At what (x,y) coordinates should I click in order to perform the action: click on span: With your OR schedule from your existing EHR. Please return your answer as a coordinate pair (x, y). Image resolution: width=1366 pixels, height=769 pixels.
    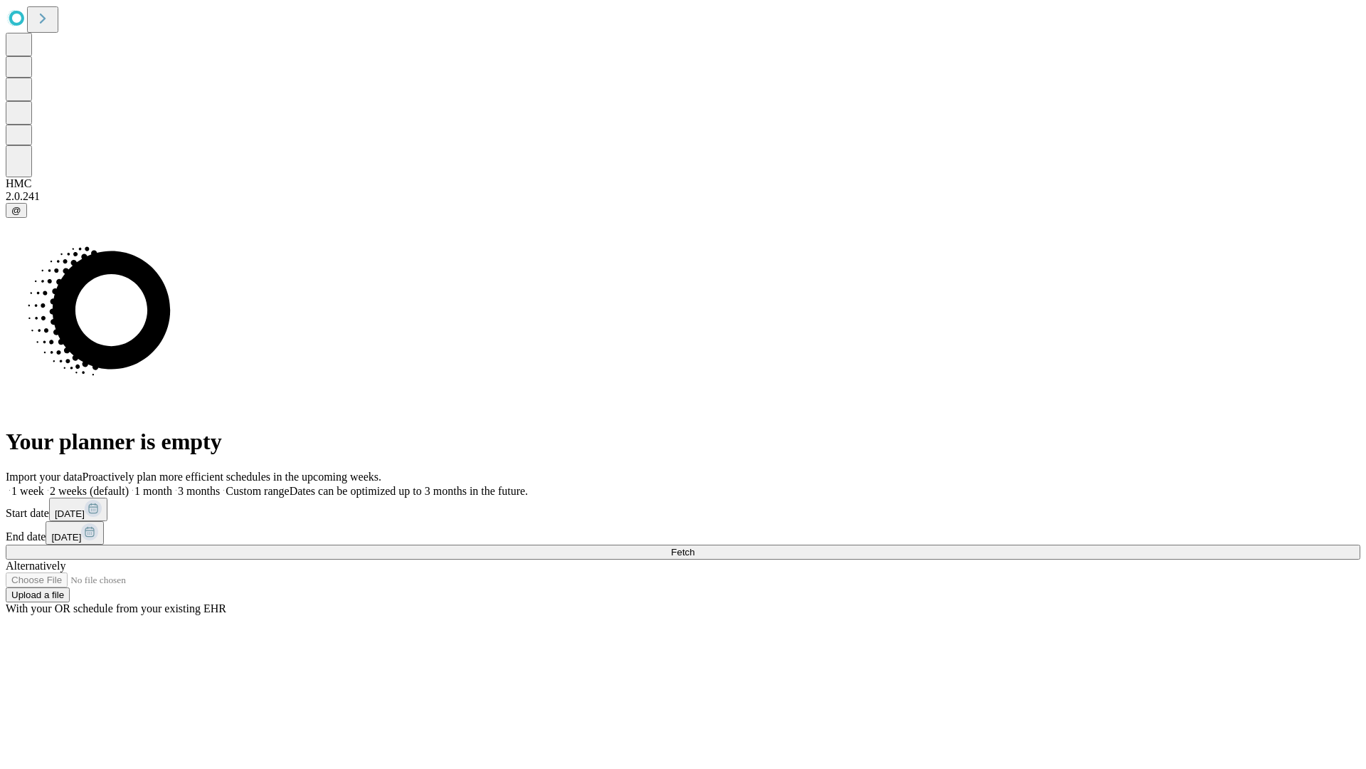
    Looking at the image, I should click on (116, 608).